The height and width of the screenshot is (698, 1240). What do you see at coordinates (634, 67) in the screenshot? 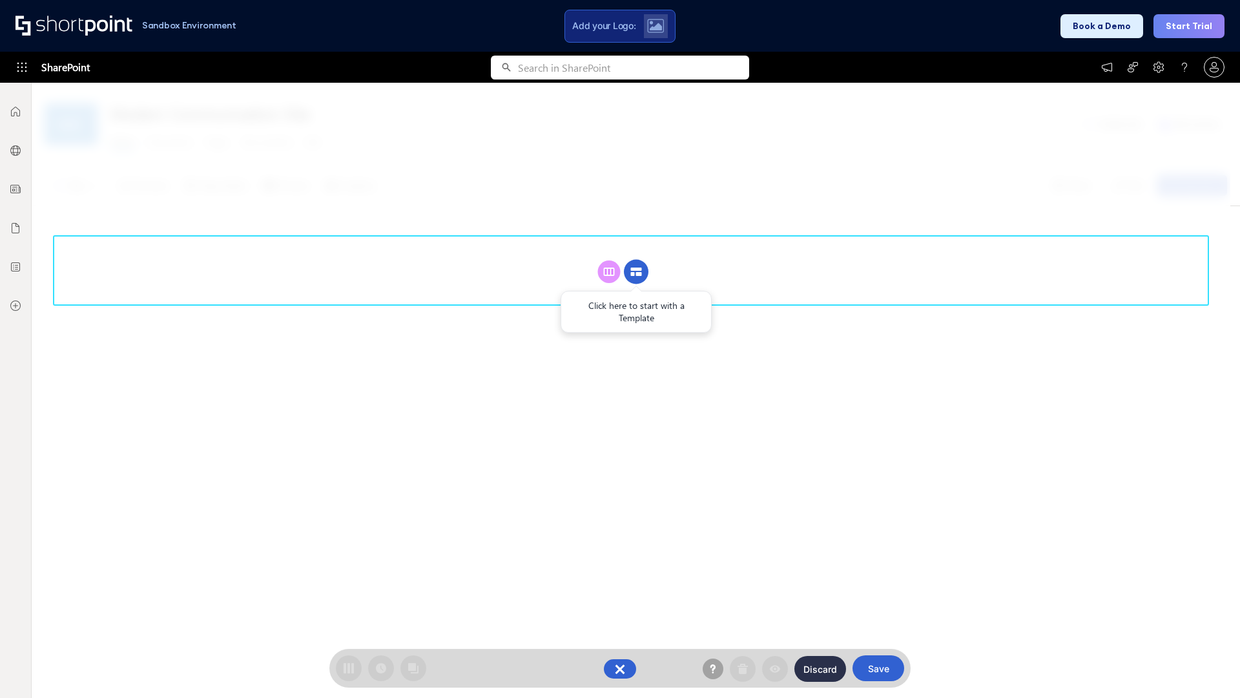
I see `input: Search in SharePoint` at bounding box center [634, 67].